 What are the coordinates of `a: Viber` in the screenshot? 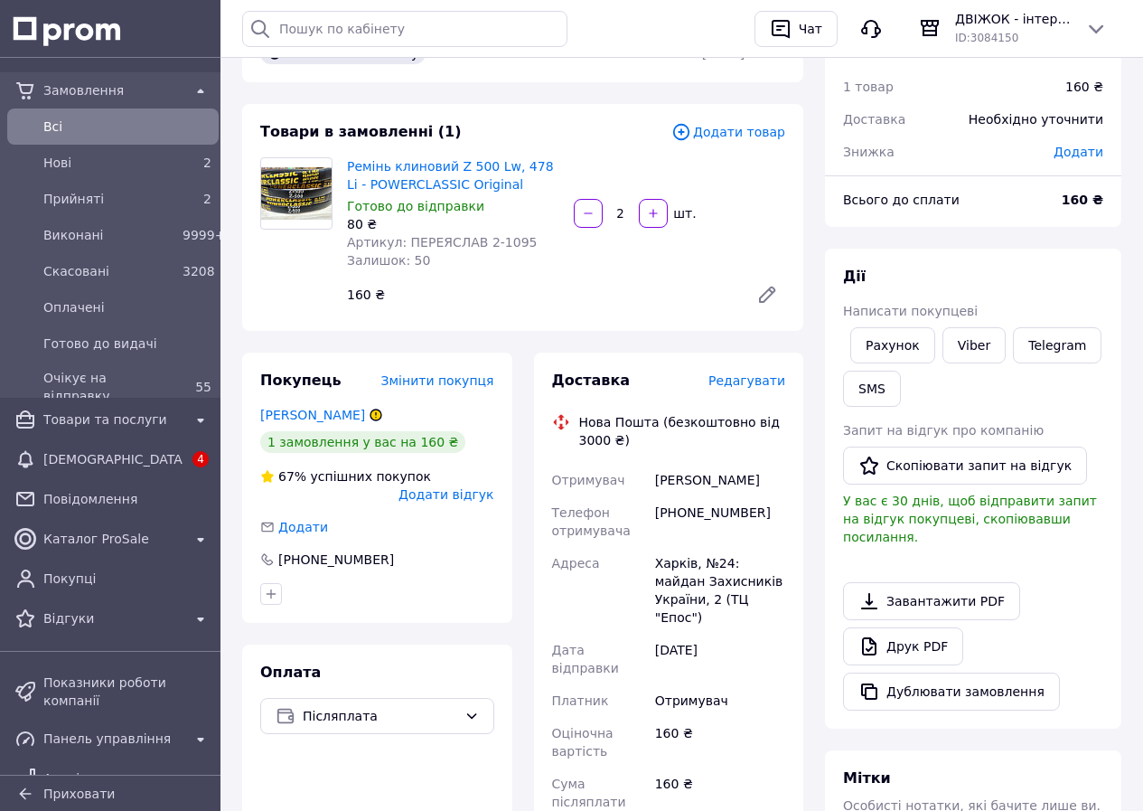 It's located at (974, 345).